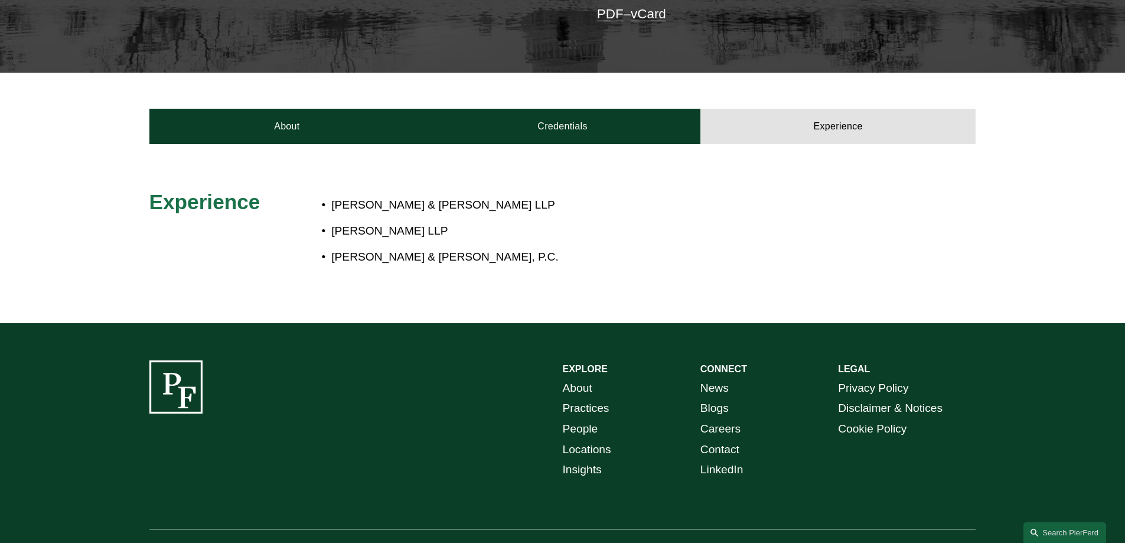 The image size is (1125, 543). What do you see at coordinates (587, 449) in the screenshot?
I see `a: Locations` at bounding box center [587, 449].